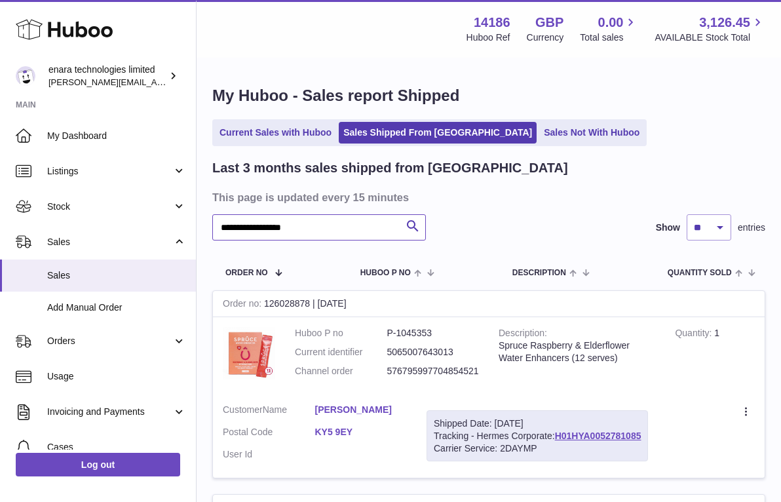 The image size is (781, 502). I want to click on label: Show, so click(668, 227).